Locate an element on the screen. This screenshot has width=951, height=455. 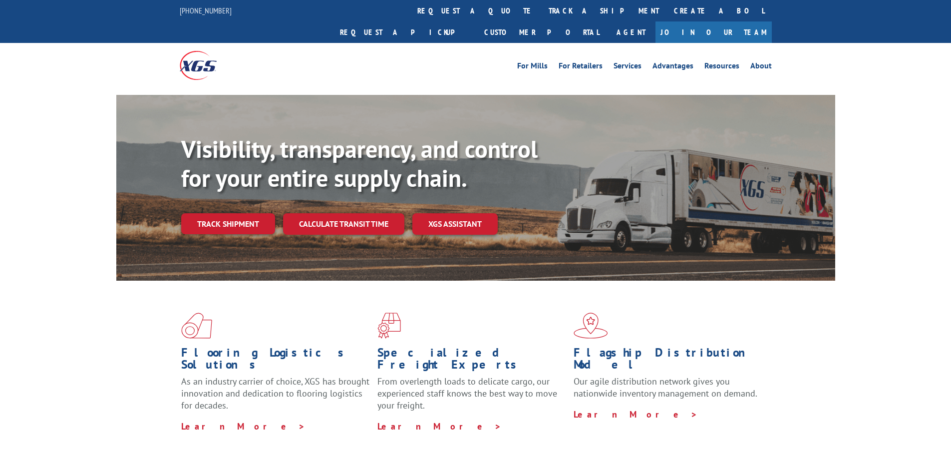
p: From overlength loads to delicate cargo, our experienced staff knows the best way to move your fr... is located at coordinates (472, 398).